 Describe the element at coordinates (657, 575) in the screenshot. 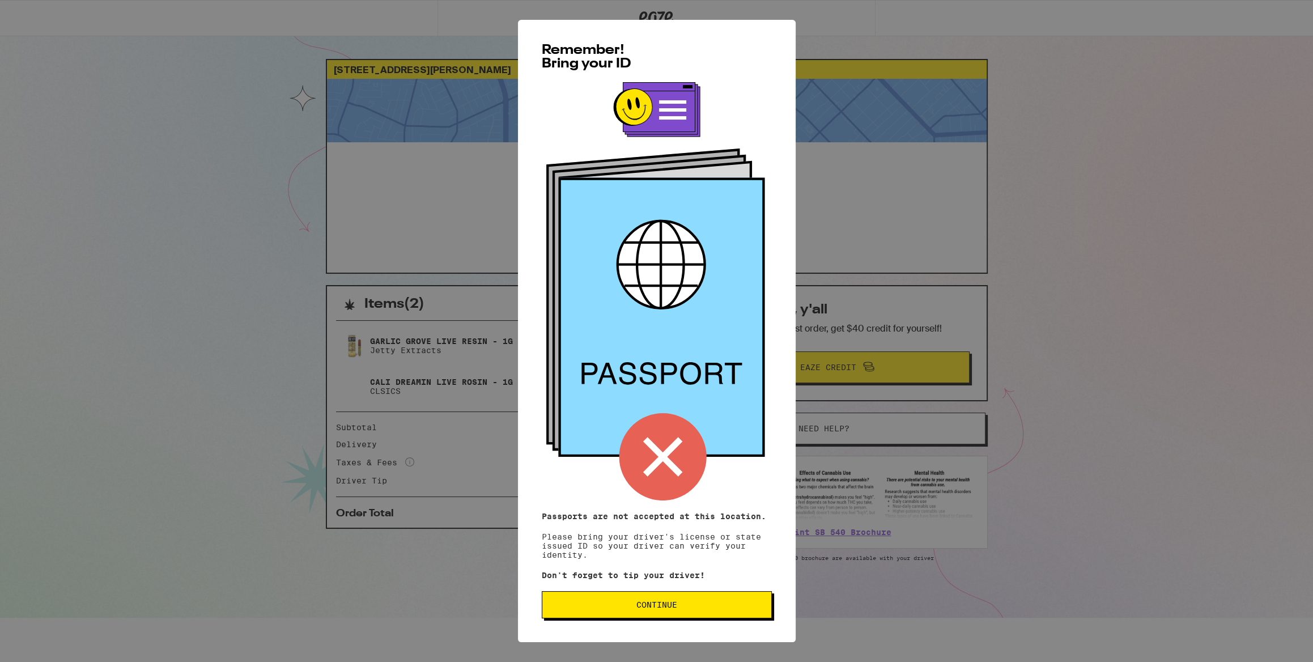

I see `p: Don't forget to tip your driver!` at that location.